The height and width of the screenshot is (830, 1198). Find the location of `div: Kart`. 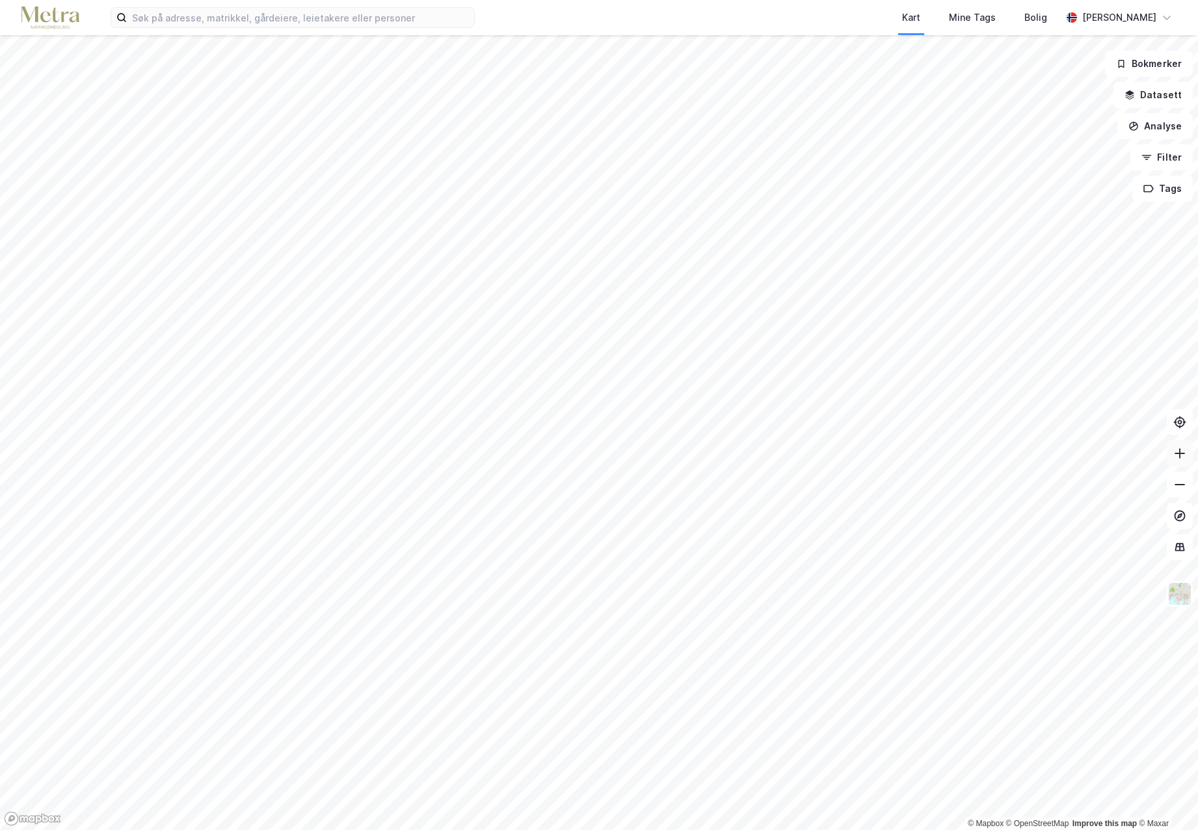

div: Kart is located at coordinates (911, 18).